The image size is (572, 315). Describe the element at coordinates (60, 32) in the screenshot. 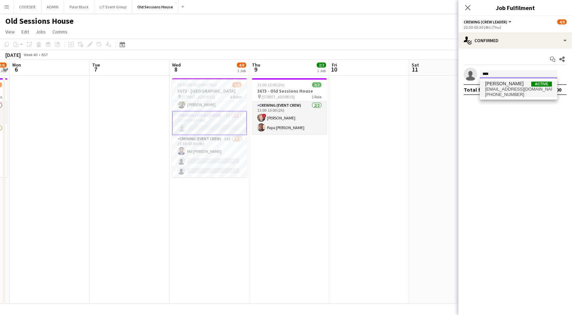

I see `span: Comms` at that location.